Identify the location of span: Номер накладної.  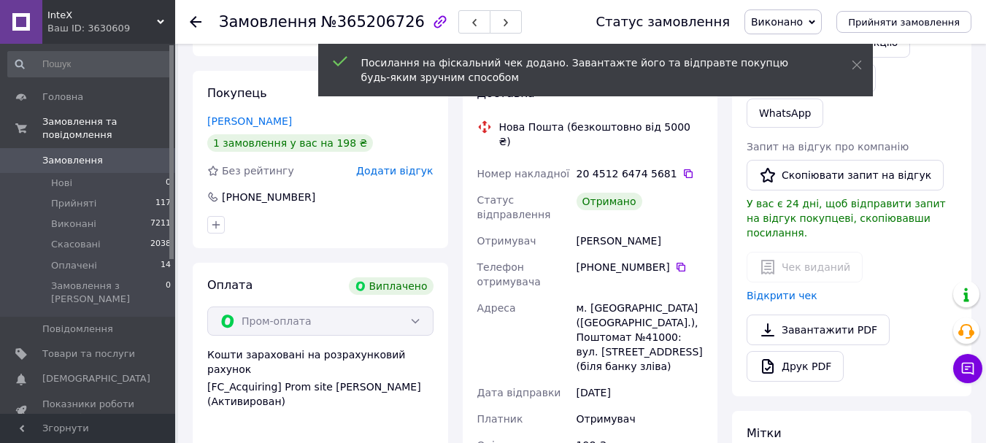
(523, 174).